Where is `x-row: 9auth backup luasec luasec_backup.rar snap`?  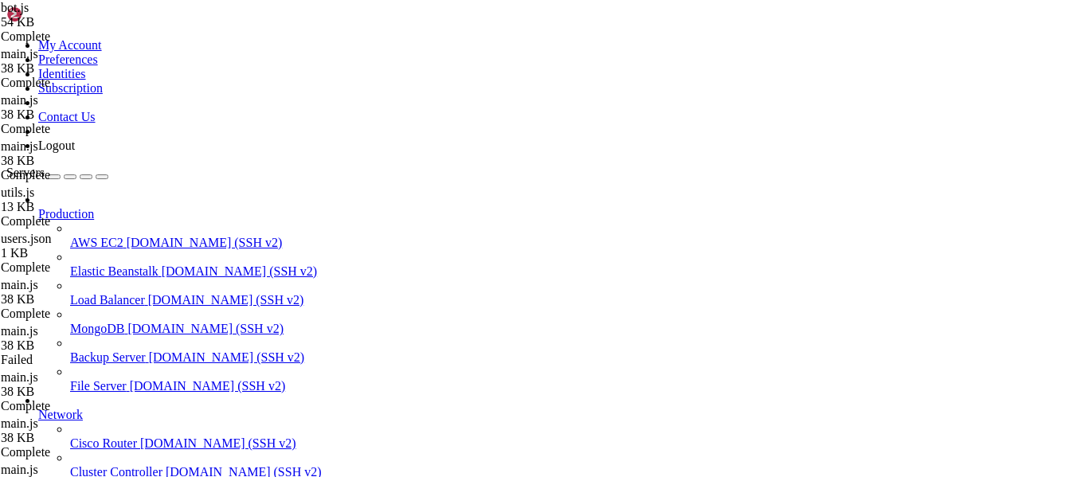
x-row: 9auth backup luasec luasec_backup.rar snap is located at coordinates (443, 71).